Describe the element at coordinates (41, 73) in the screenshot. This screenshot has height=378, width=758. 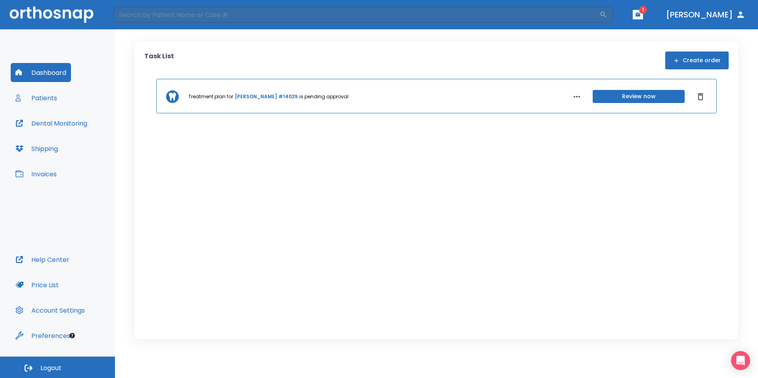
I see `button: Dashboard` at that location.